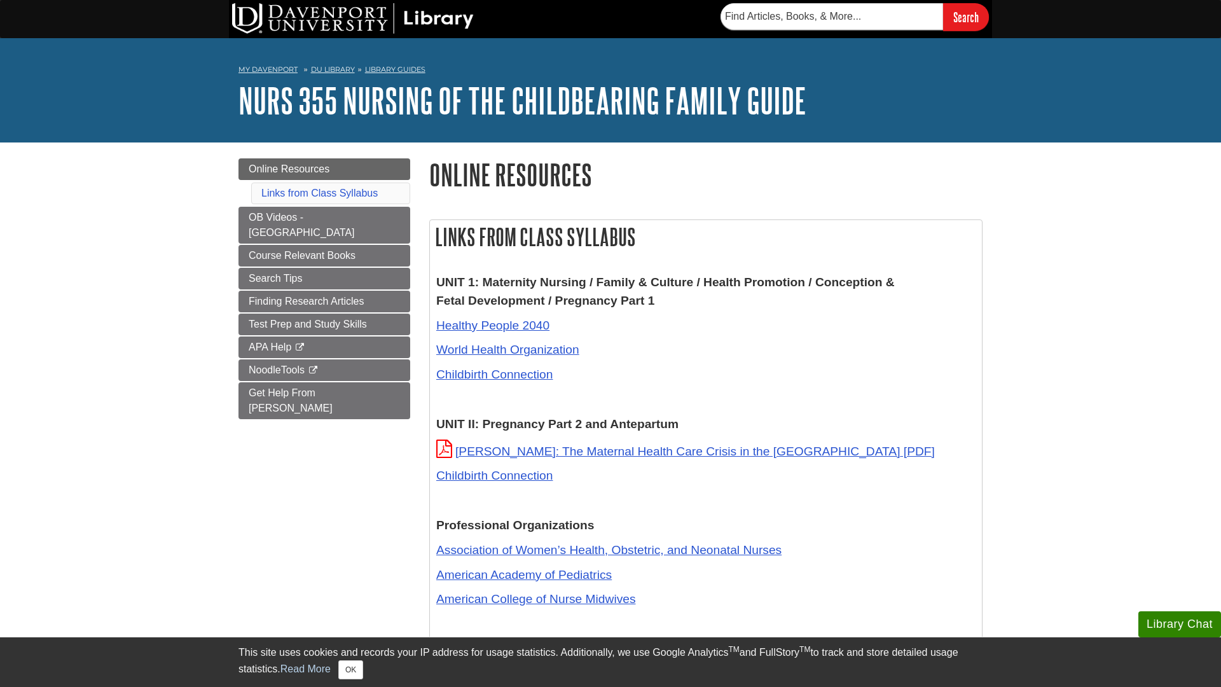 The height and width of the screenshot is (687, 1221). What do you see at coordinates (1180, 624) in the screenshot?
I see `button: Library Chat` at bounding box center [1180, 624].